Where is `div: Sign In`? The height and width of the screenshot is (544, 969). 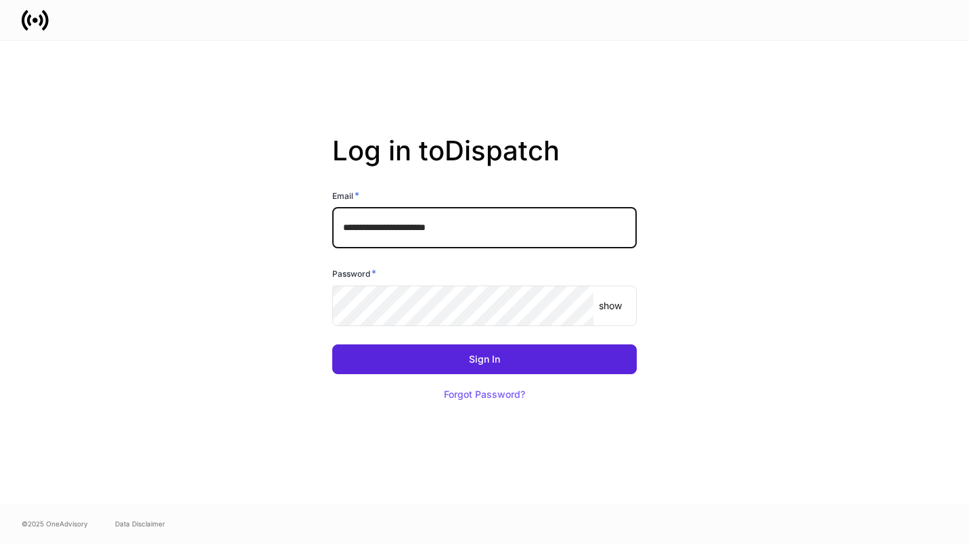
div: Sign In is located at coordinates (485, 359).